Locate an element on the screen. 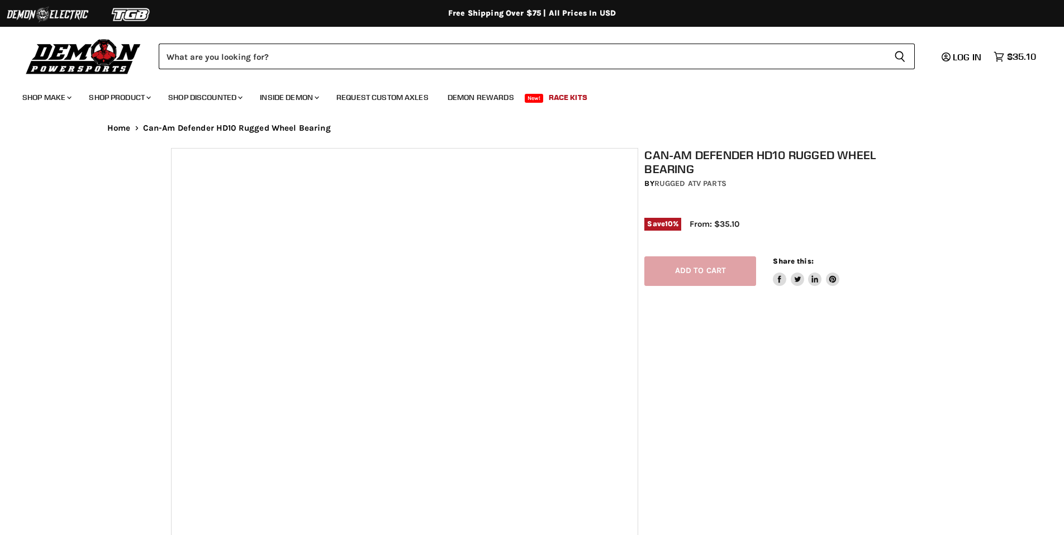  a: Shop Discounted is located at coordinates (204, 97).